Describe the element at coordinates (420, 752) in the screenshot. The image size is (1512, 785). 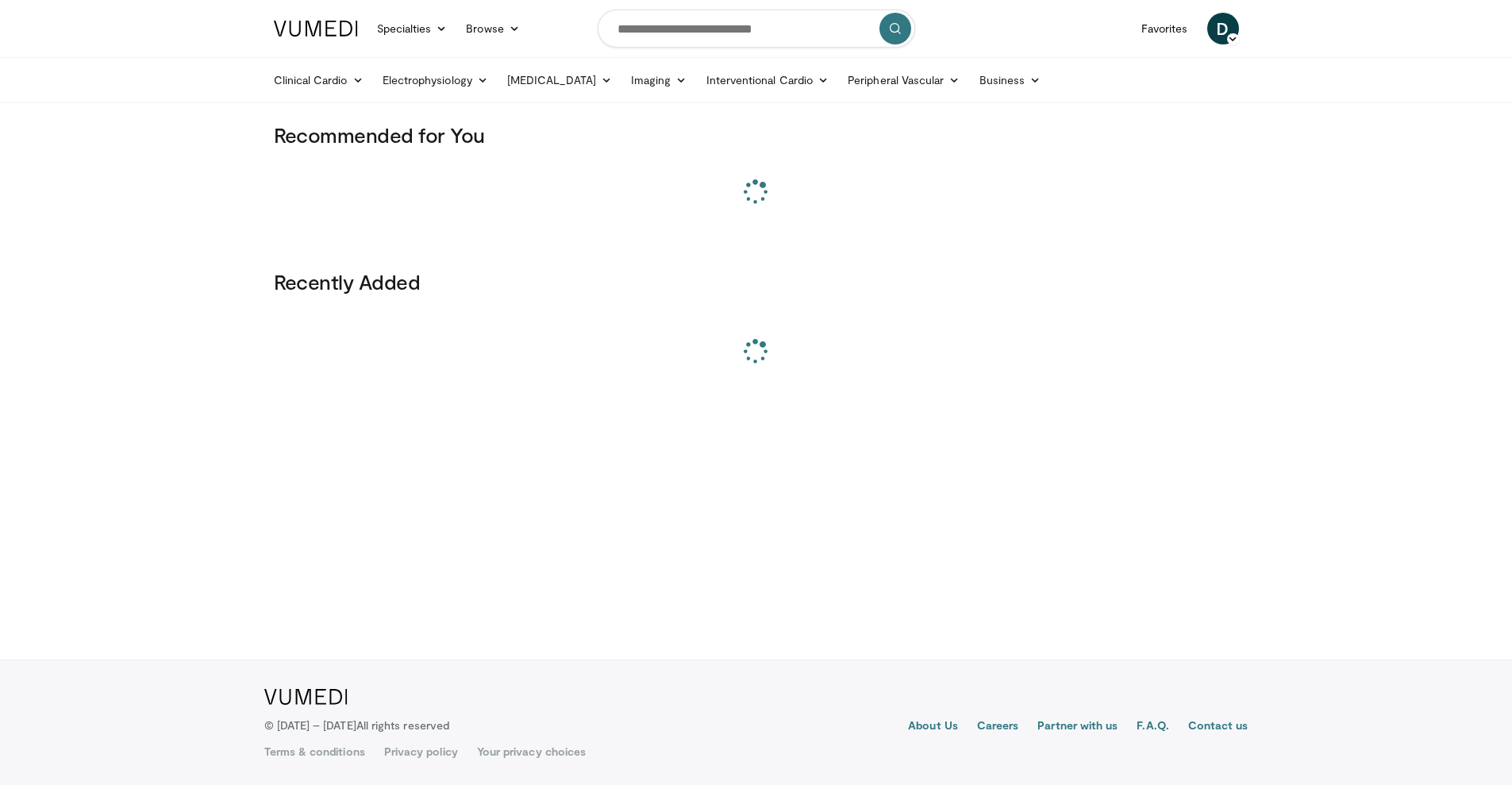
I see `a: Privacy policy` at that location.